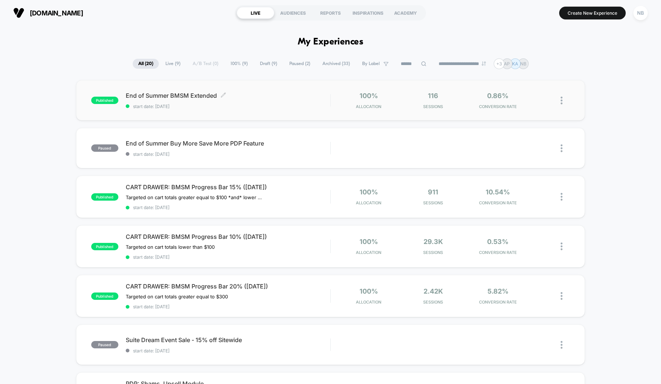 This screenshot has width=661, height=384. Describe the element at coordinates (293, 13) in the screenshot. I see `div: AUDIENCES` at that location.